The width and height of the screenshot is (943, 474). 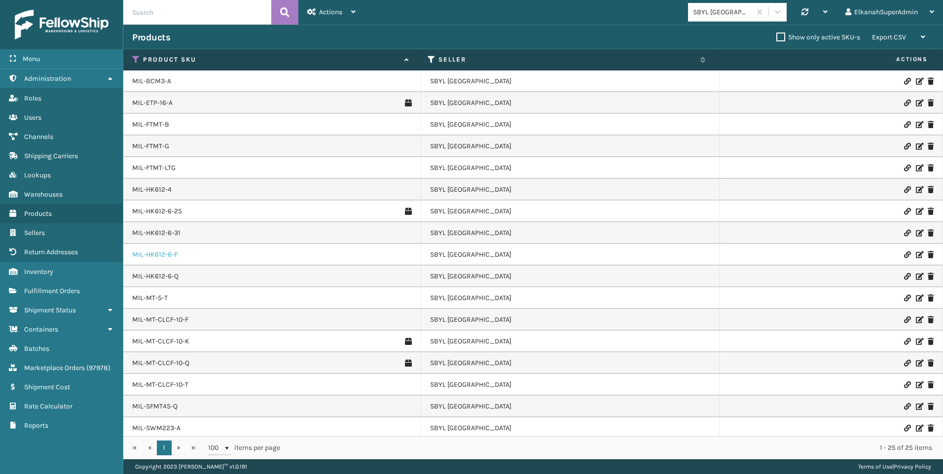 What do you see at coordinates (155, 277) in the screenshot?
I see `a: MIL-HK612-6-Q` at bounding box center [155, 277].